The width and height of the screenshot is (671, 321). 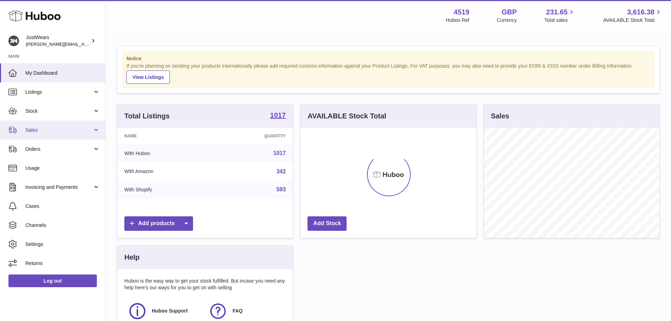 What do you see at coordinates (165, 172) in the screenshot?
I see `td: With Amazon` at bounding box center [165, 172].